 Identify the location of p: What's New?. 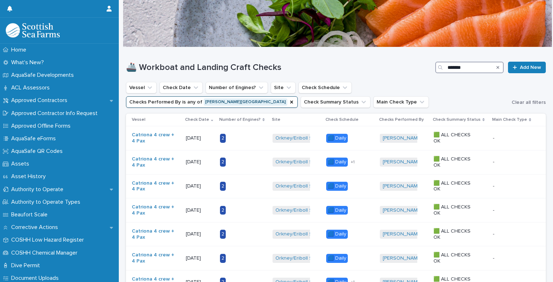
(29, 62).